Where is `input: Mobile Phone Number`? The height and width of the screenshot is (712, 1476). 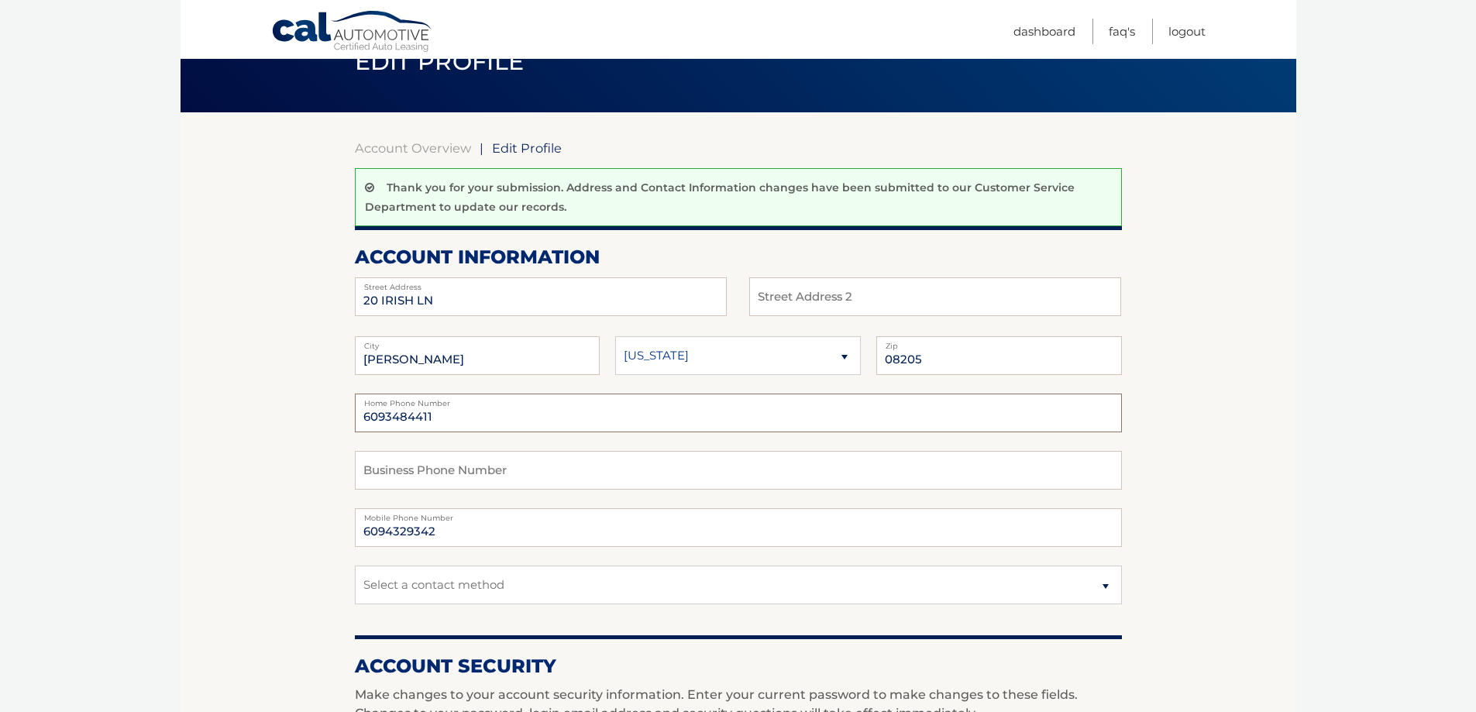 input: Mobile Phone Number is located at coordinates (738, 527).